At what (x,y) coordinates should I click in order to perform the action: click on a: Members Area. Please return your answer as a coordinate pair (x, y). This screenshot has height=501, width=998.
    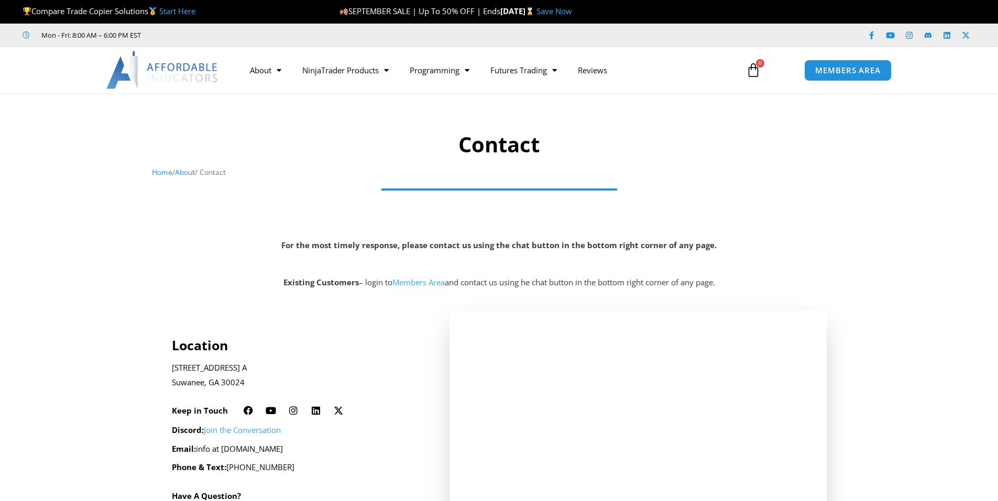
    Looking at the image, I should click on (418, 282).